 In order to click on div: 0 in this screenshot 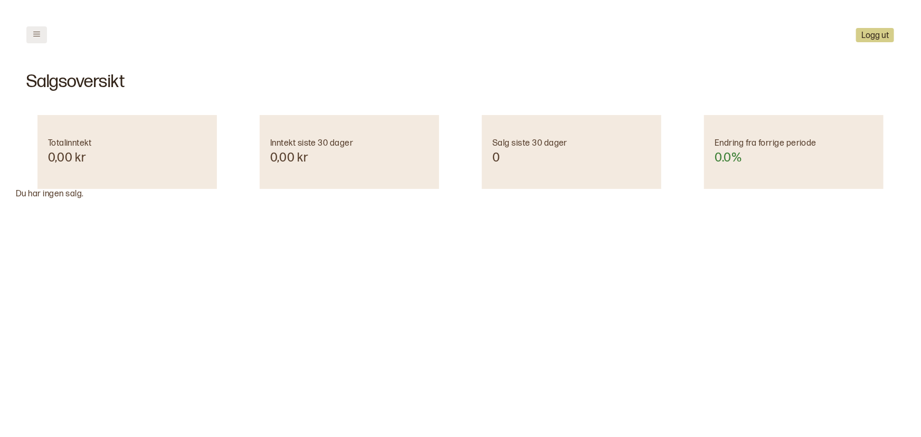, I will do `click(496, 157)`.